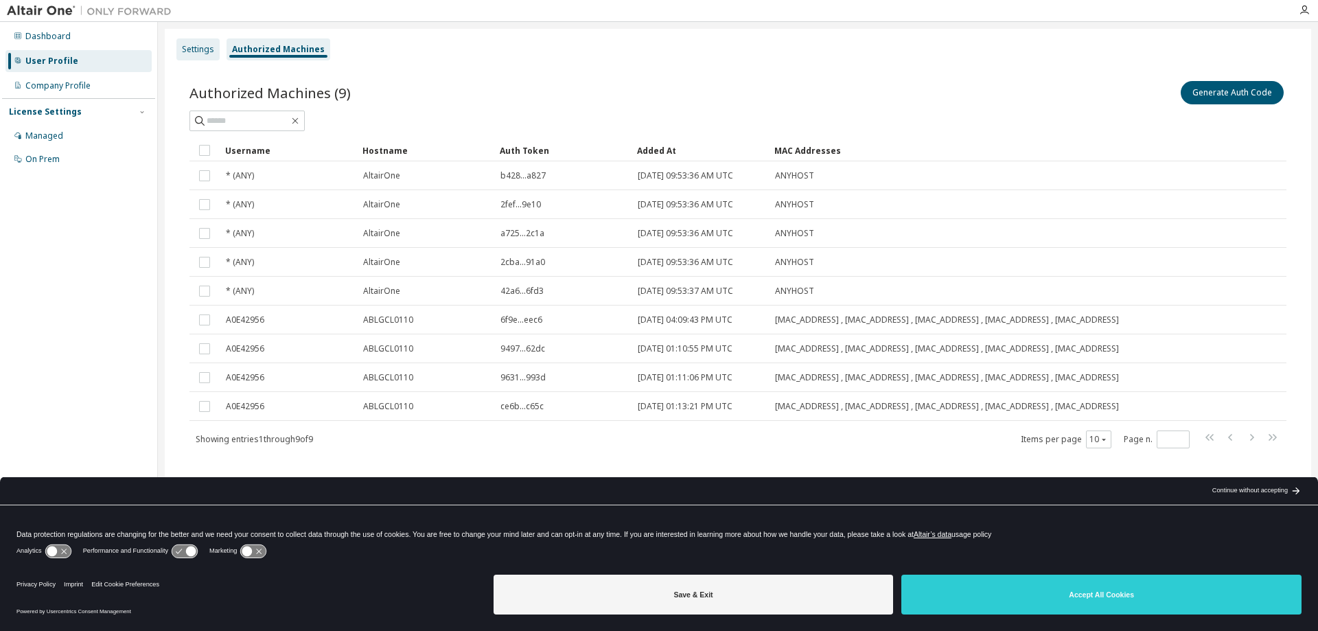  Describe the element at coordinates (426, 150) in the screenshot. I see `div: Hostname` at that location.